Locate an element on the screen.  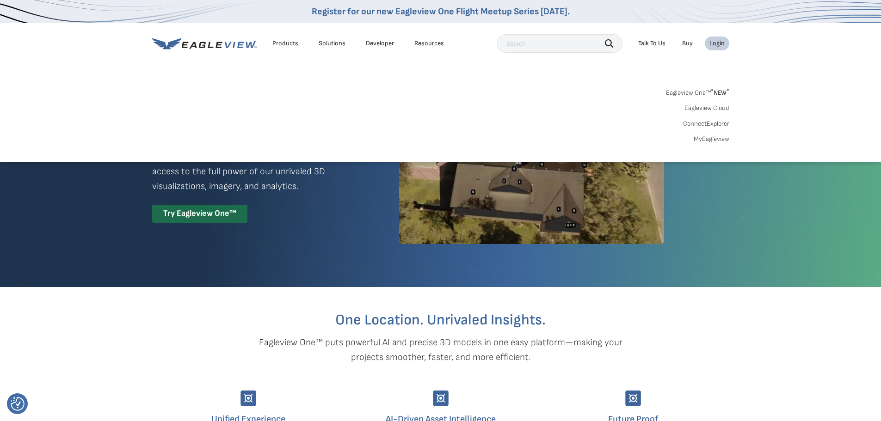
p: Eagleview One™ puts powerful AI and precise 3D models in one easy platform—making your projects s... is located at coordinates (441, 350).